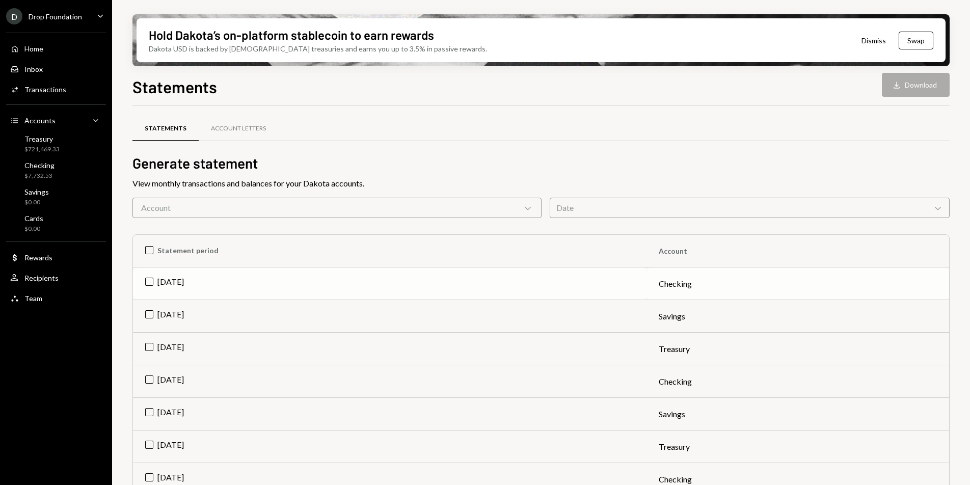 The image size is (970, 485). Describe the element at coordinates (41, 278) in the screenshot. I see `div: Recipients` at that location.